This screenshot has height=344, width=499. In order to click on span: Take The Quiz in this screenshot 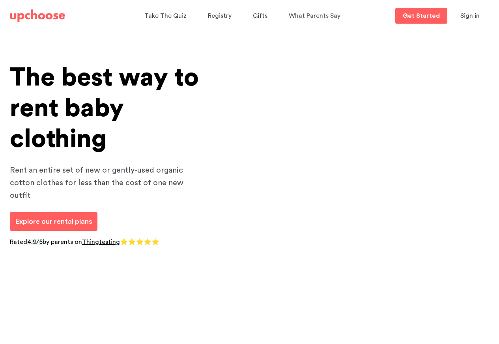, I will do `click(165, 16)`.